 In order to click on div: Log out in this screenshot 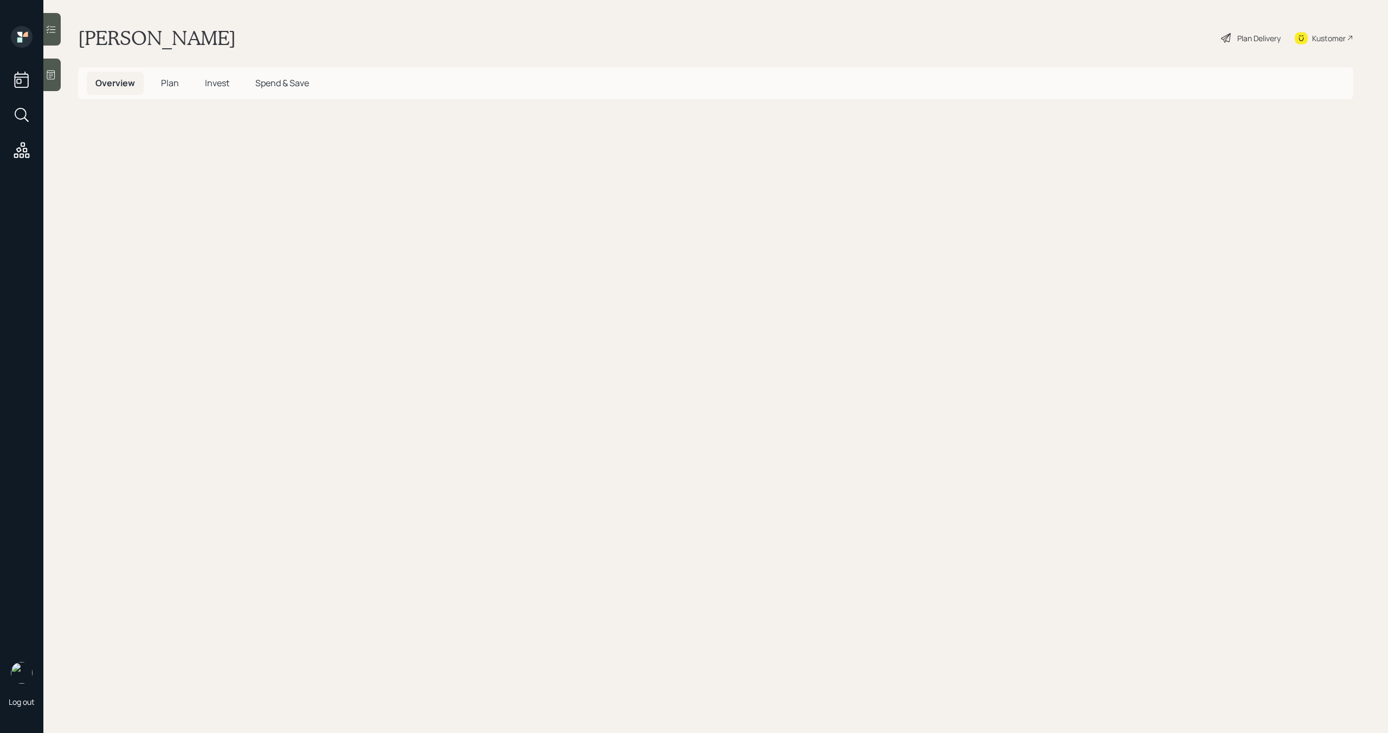, I will do `click(22, 701)`.